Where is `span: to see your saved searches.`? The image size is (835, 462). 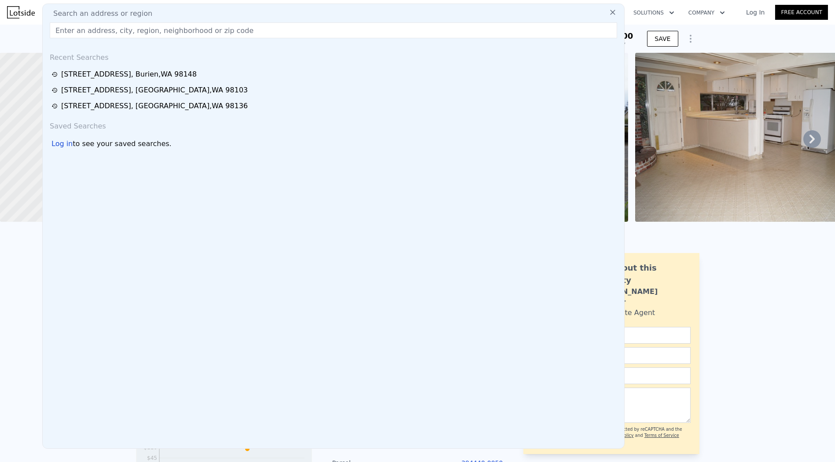 span: to see your saved searches. is located at coordinates (122, 144).